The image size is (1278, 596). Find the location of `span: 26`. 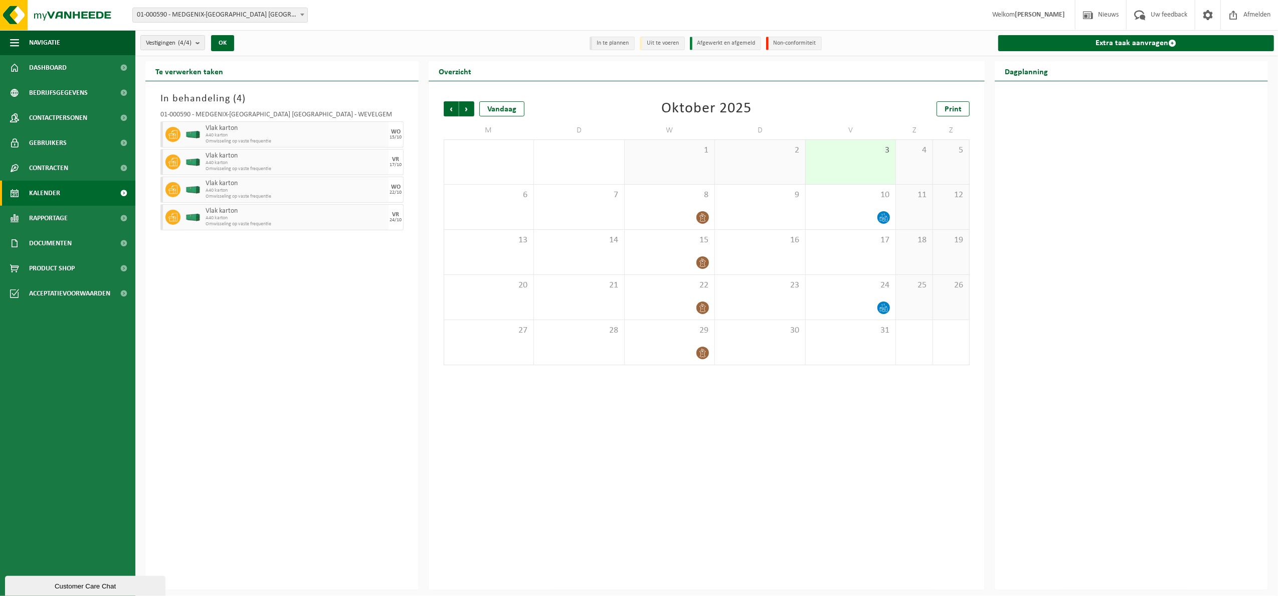

span: 26 is located at coordinates (951, 285).